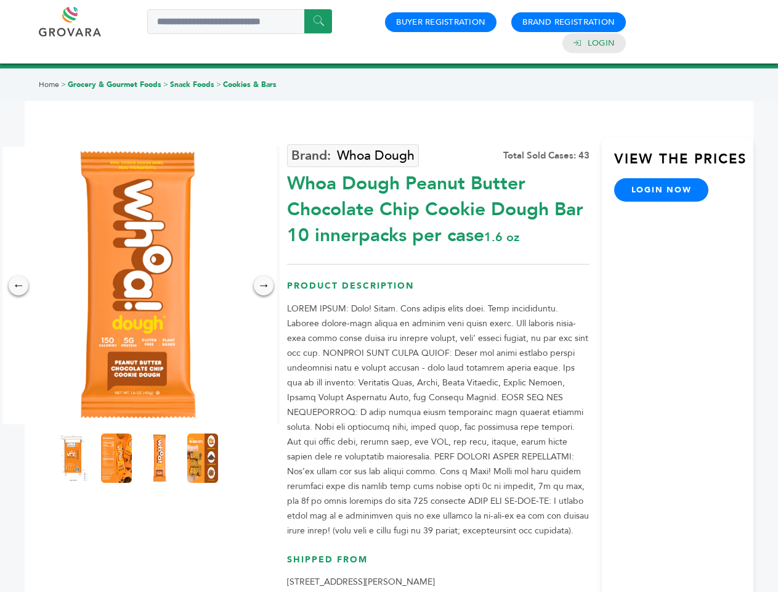  I want to click on h3: Product Description, so click(438, 290).